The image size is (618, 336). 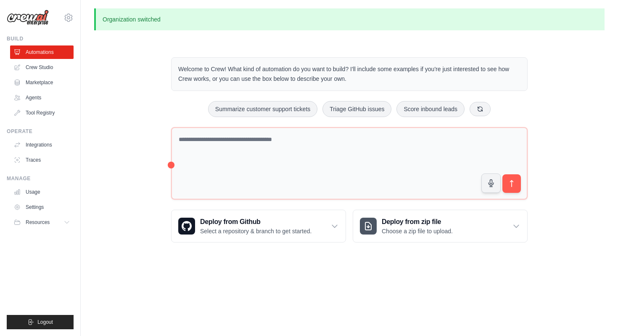 What do you see at coordinates (42, 160) in the screenshot?
I see `a: Traces` at bounding box center [42, 160].